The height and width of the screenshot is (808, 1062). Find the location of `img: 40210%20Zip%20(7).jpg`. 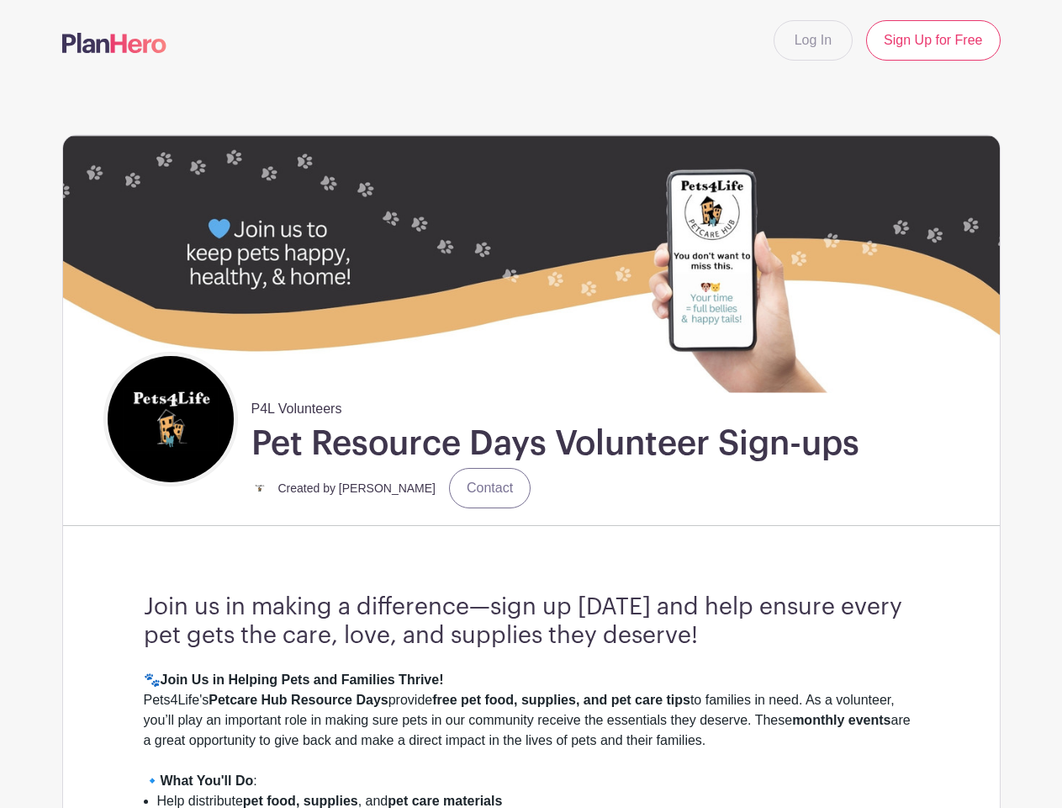

img: 40210%20Zip%20(7).jpg is located at coordinates (532, 263).